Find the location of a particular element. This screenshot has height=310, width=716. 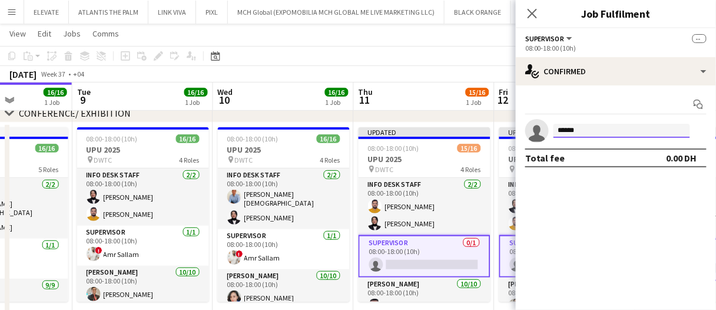

button: PIXL is located at coordinates (212, 12).